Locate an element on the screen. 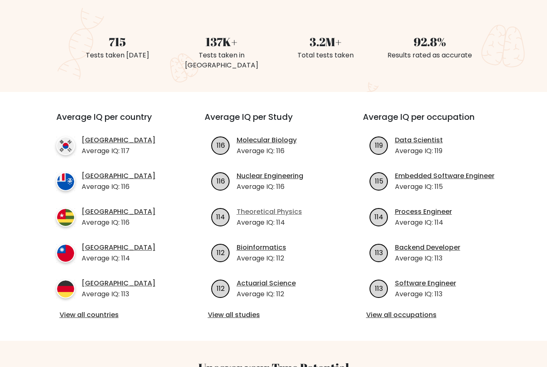 The height and width of the screenshot is (367, 547). a: Data Scientist is located at coordinates (419, 140).